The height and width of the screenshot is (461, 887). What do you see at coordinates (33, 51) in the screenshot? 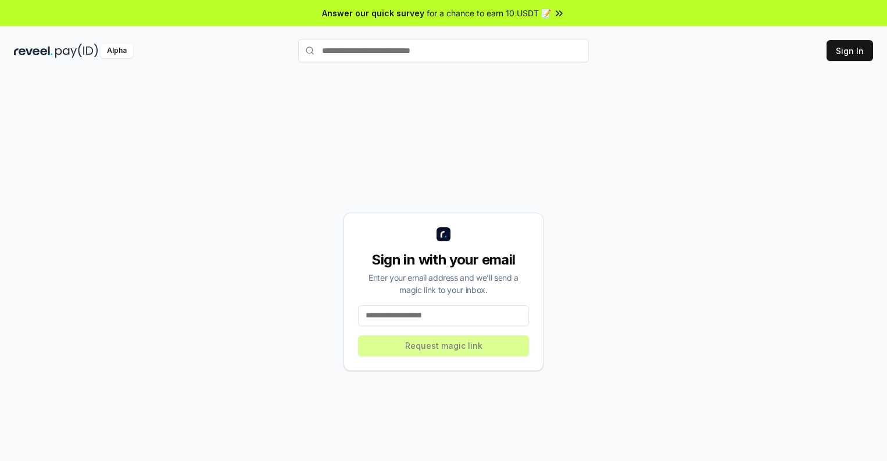
I see `img: reveel_dark` at bounding box center [33, 51].